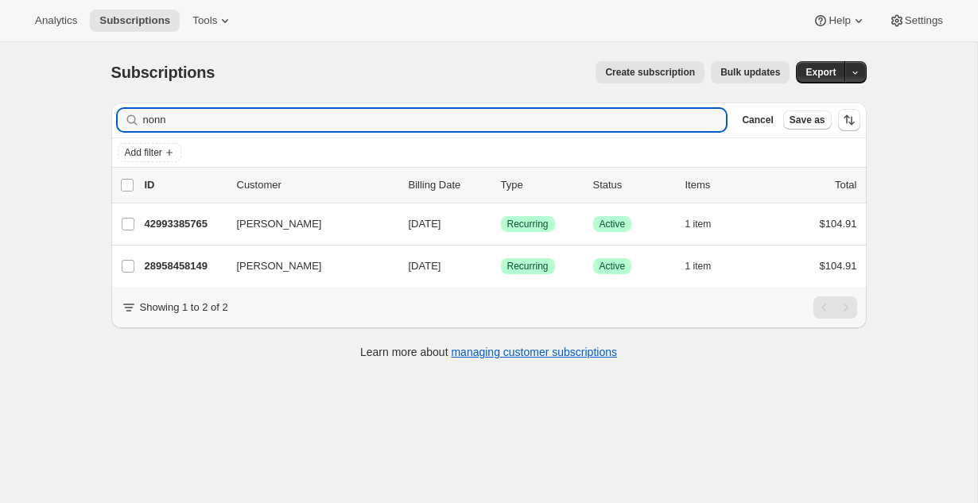 The height and width of the screenshot is (503, 978). Describe the element at coordinates (184, 308) in the screenshot. I see `p: Showing 1 to 2 of 2` at that location.